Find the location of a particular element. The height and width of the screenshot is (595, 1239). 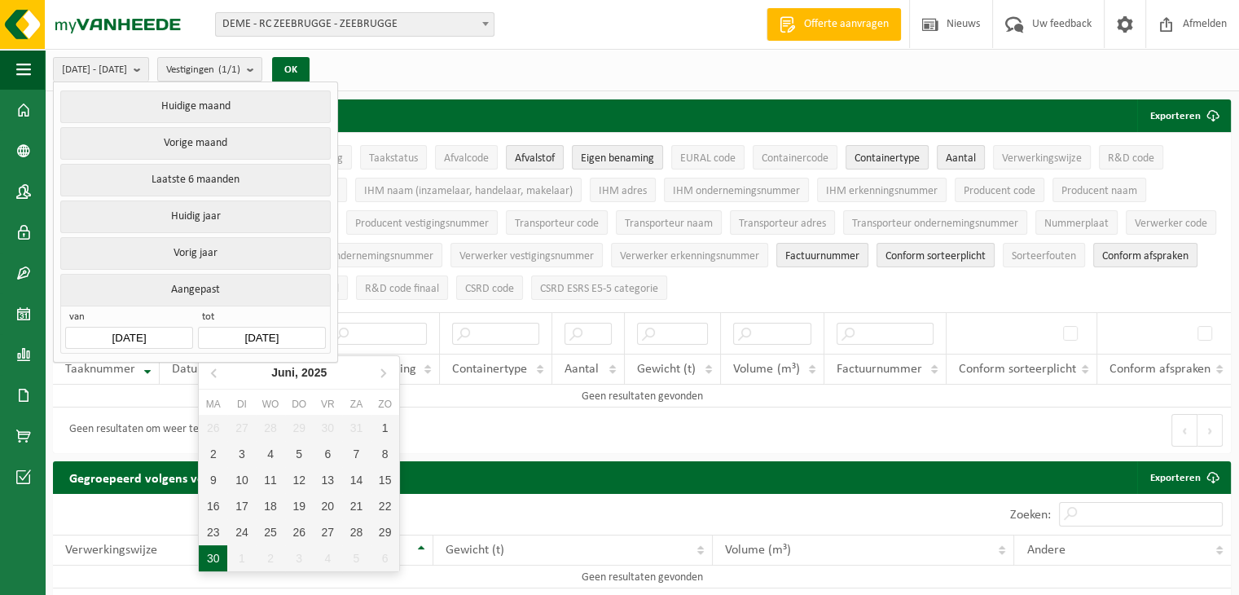

div: Geen resultaten om weer te geven (gefilterd uit 14 resultaten) is located at coordinates (208, 430).